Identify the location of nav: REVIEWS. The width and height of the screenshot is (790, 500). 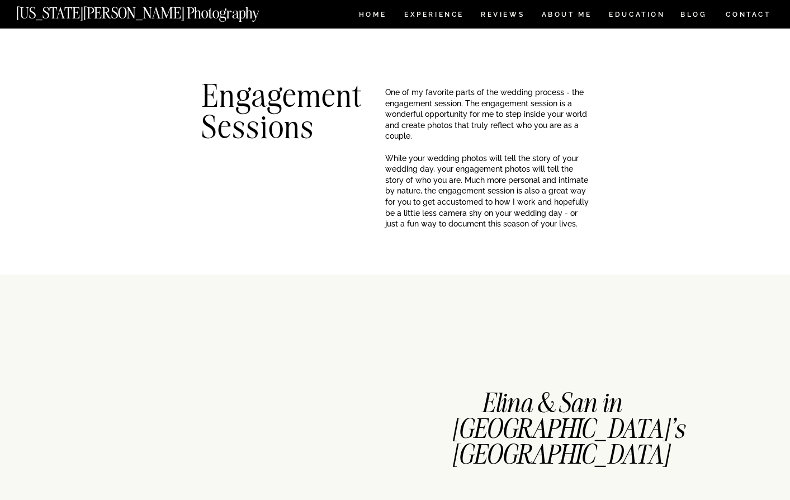
(501, 16).